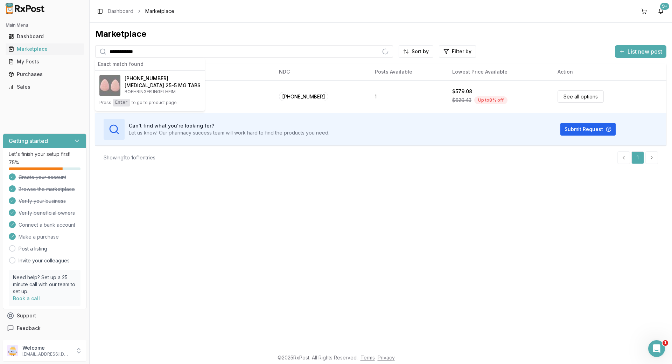 The image size is (672, 364). What do you see at coordinates (44, 87) in the screenshot?
I see `a: Sales` at bounding box center [44, 87].